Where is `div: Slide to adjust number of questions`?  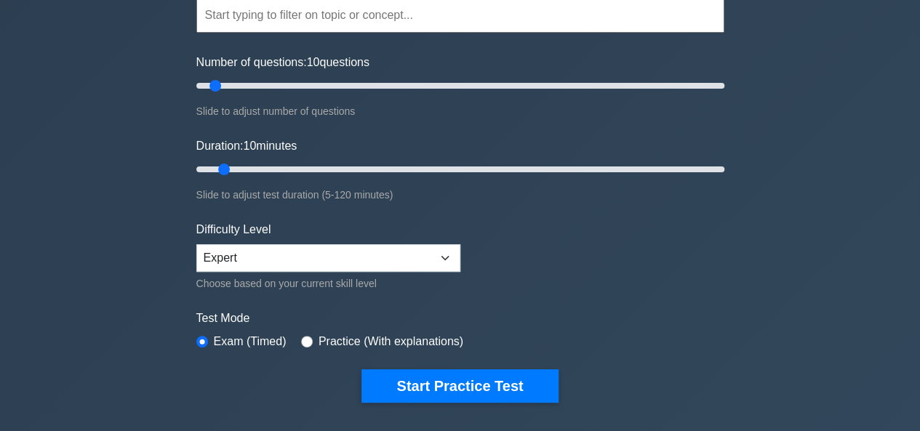
div: Slide to adjust number of questions is located at coordinates (460, 111).